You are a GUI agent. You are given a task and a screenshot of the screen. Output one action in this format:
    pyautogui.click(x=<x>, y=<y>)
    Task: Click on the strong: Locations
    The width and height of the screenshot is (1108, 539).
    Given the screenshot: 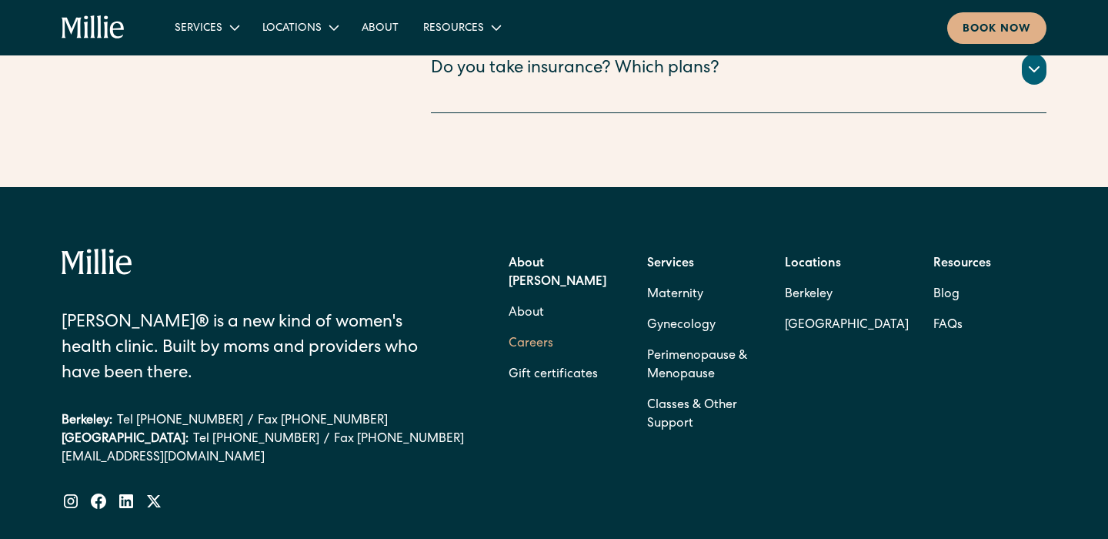 What is the action you would take?
    pyautogui.click(x=812, y=264)
    